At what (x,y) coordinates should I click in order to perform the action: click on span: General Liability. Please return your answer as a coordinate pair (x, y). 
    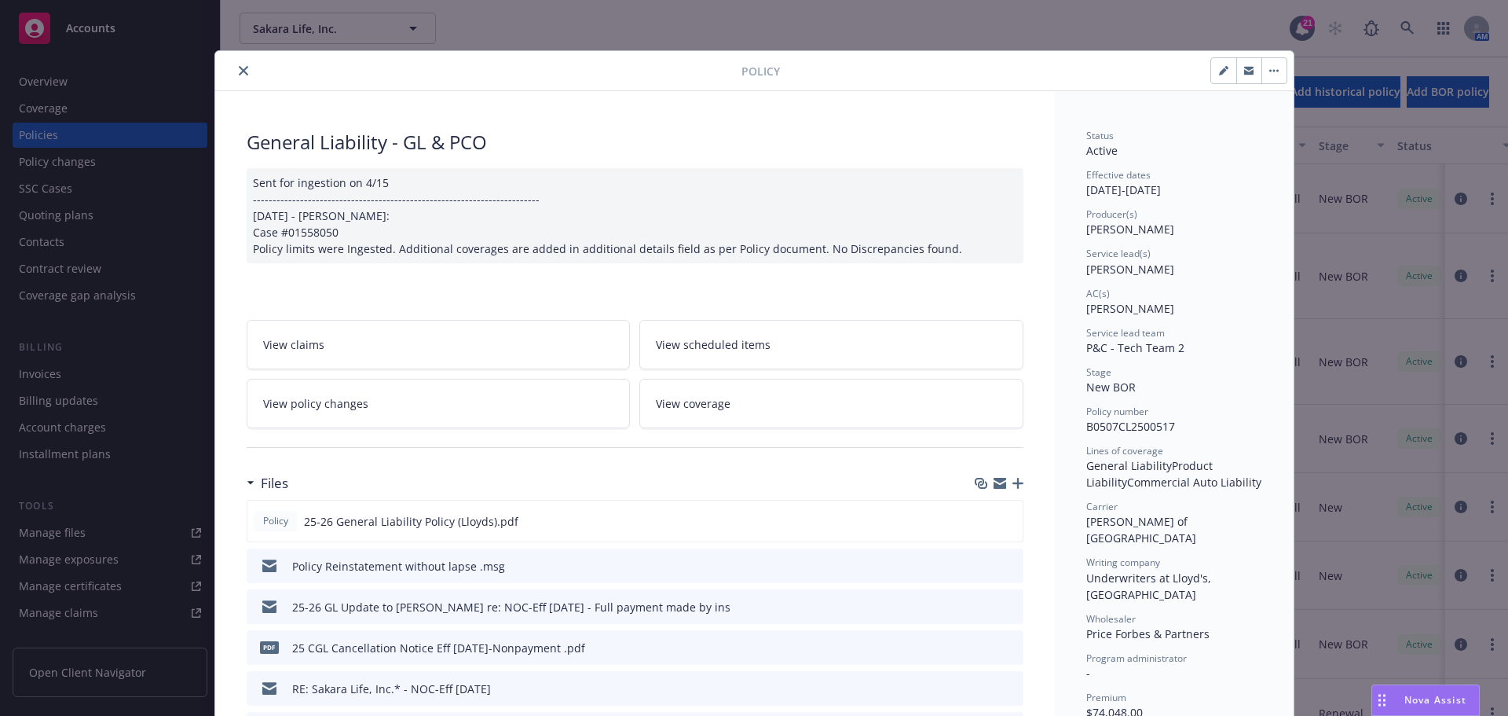
    Looking at the image, I should click on (1129, 465).